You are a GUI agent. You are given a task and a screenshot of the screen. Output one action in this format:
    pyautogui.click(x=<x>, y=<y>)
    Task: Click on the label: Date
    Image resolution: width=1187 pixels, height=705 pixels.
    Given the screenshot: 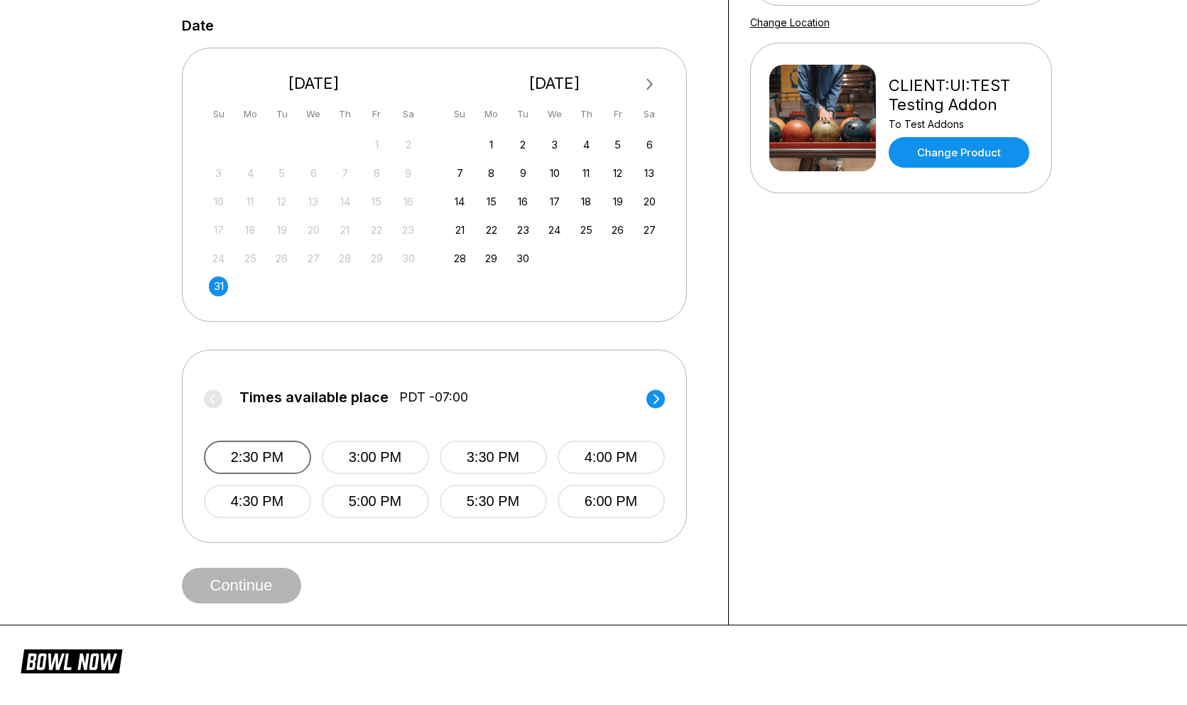 What is the action you would take?
    pyautogui.click(x=198, y=26)
    